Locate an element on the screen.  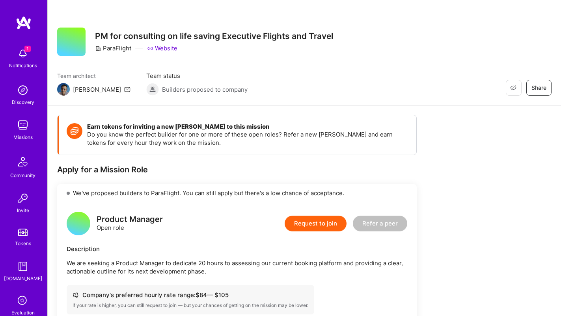
button: Request to join is located at coordinates (315, 224).